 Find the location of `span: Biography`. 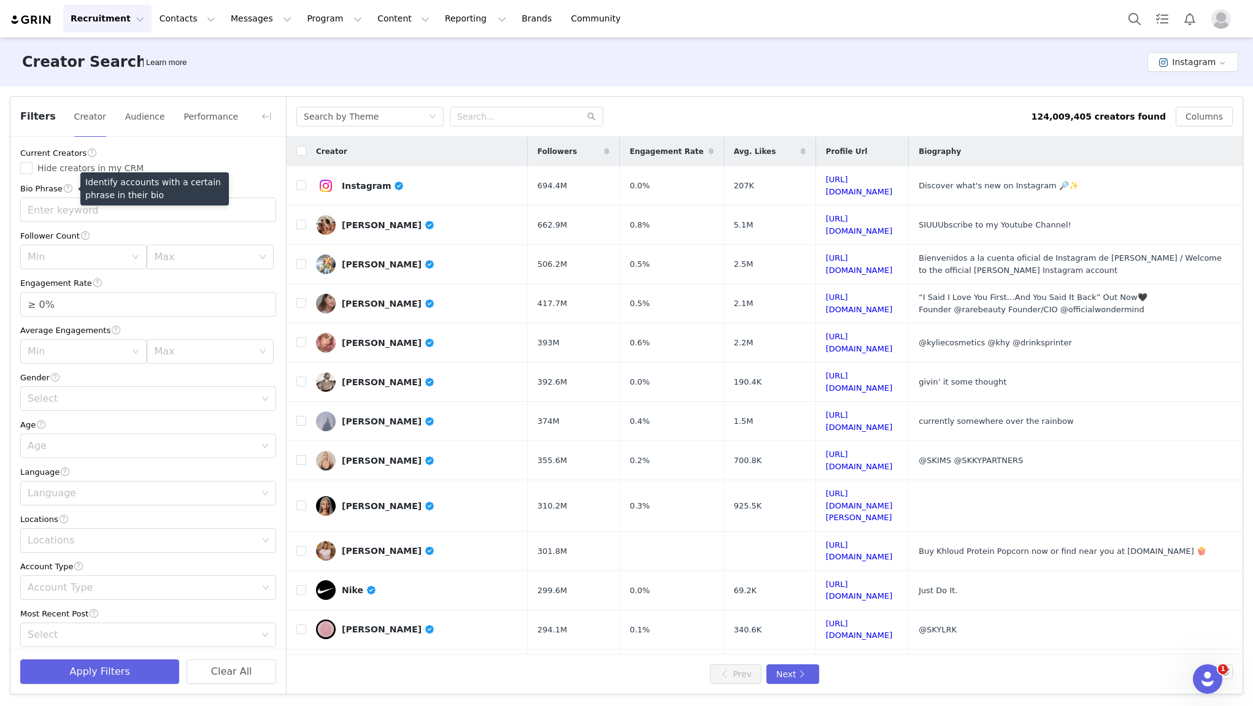

span: Biography is located at coordinates (940, 152).